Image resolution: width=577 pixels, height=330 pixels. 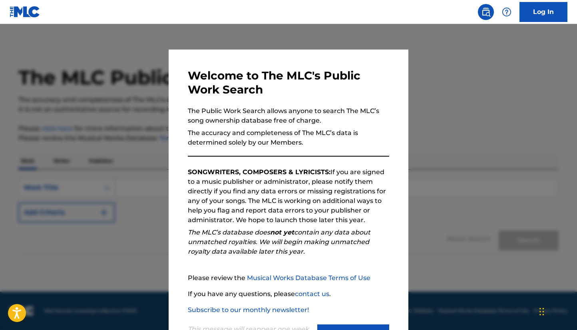 What do you see at coordinates (289, 138) in the screenshot?
I see `p: The accuracy and completeness of The MLC’s data is determined solely by our Members.` at bounding box center [289, 138].